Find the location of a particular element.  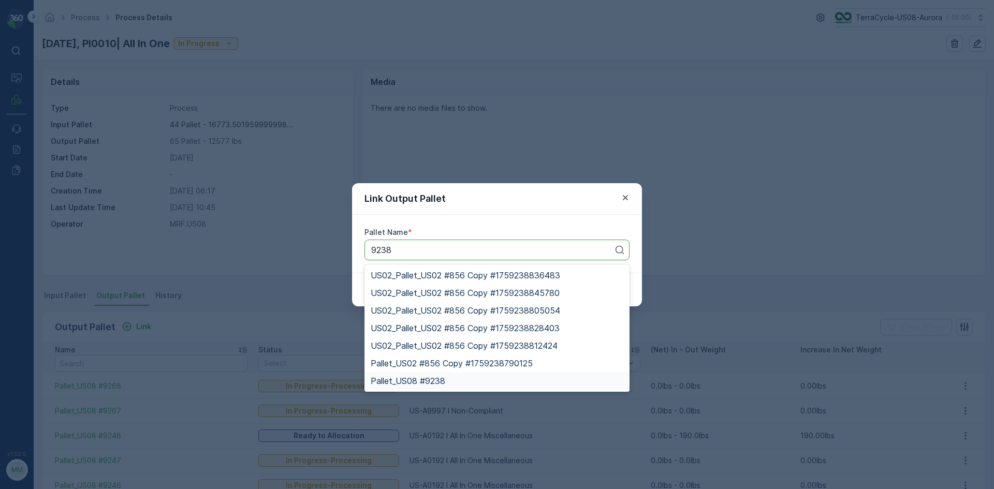

span: US02_Pallet_US02 #856 Copy #1759238812424 is located at coordinates (464, 346).